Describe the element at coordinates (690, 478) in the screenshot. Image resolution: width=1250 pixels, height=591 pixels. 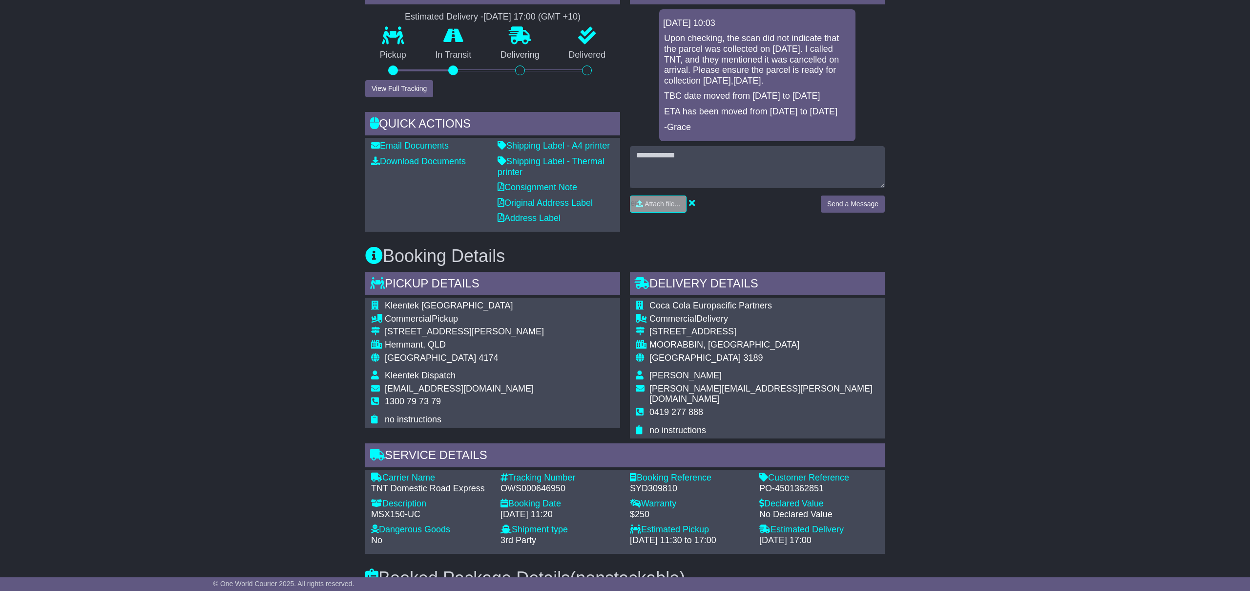
I see `div: Booking Reference` at that location.